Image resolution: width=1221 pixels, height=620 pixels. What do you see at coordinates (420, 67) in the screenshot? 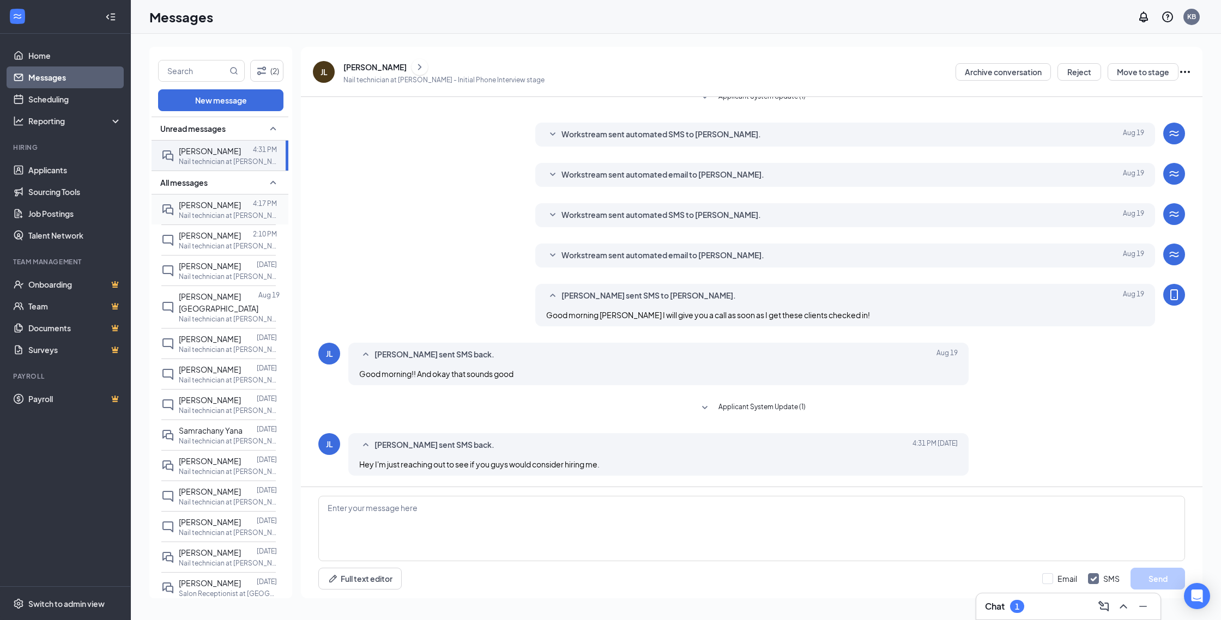
I see `svg: ChevronRight` at bounding box center [420, 67].